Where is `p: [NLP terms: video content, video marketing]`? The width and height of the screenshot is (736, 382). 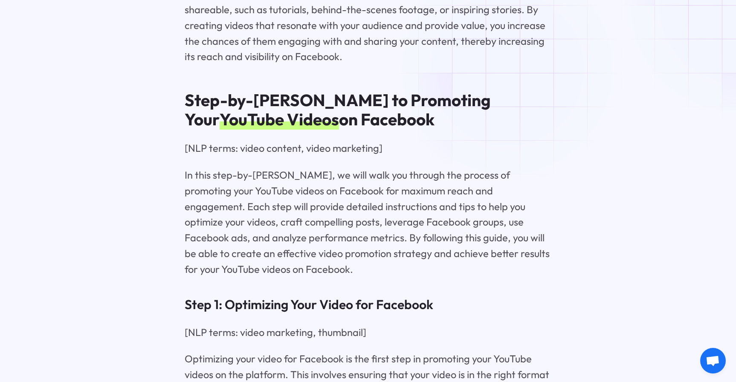
p: [NLP terms: video content, video marketing] is located at coordinates (368, 148).